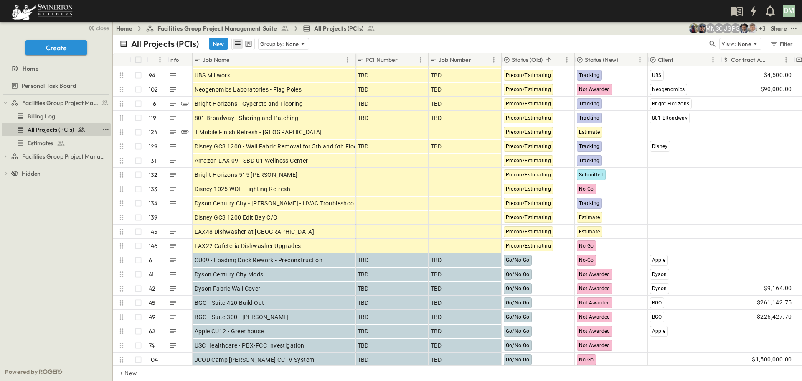 The image size is (802, 381). Describe the element at coordinates (657, 75) in the screenshot. I see `span: UBS` at that location.